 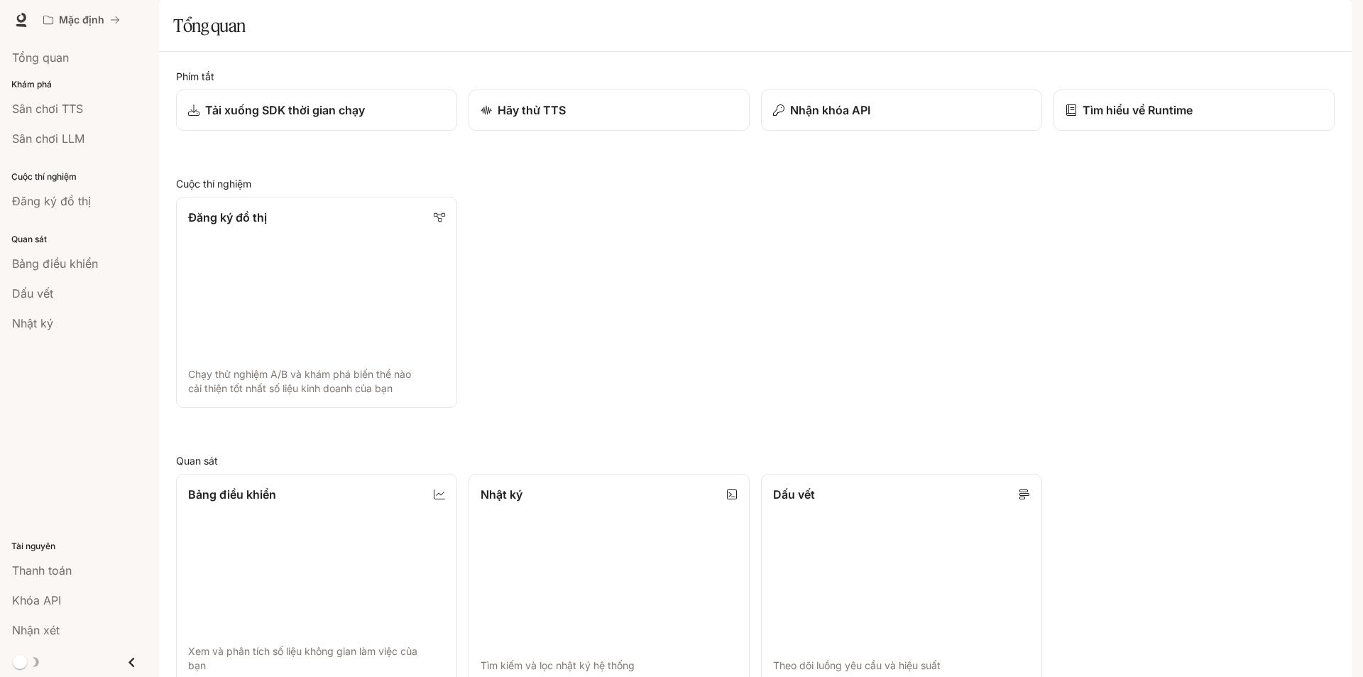 I want to click on font: Tải xuống SDK thời gian chạy, so click(x=285, y=110).